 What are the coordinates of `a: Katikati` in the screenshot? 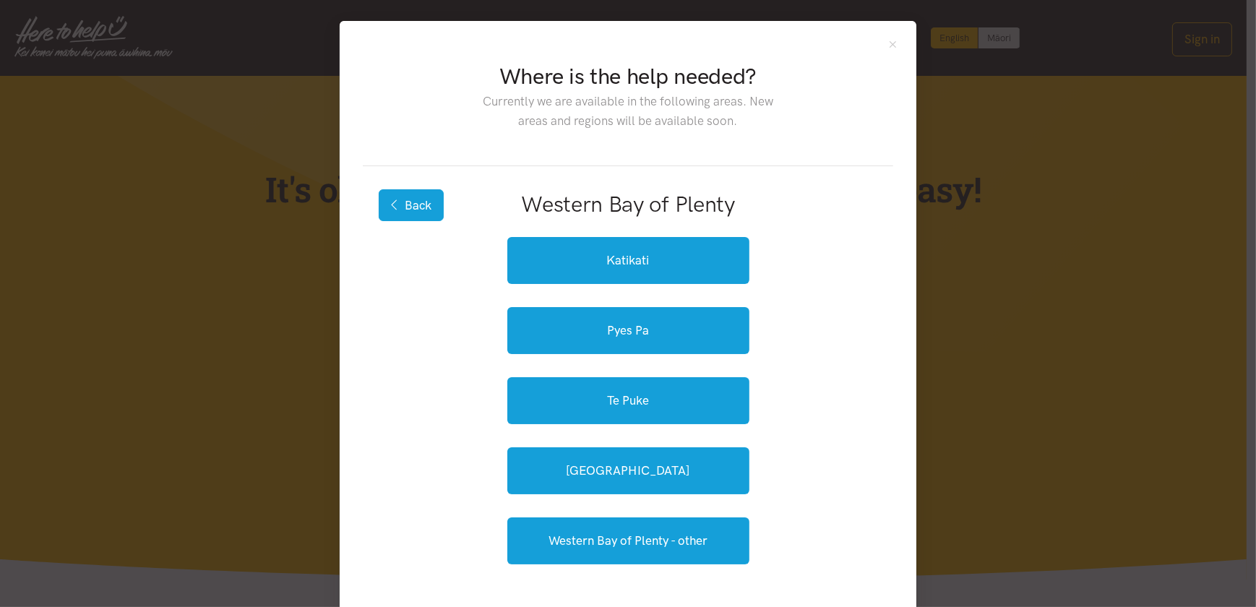 It's located at (628, 260).